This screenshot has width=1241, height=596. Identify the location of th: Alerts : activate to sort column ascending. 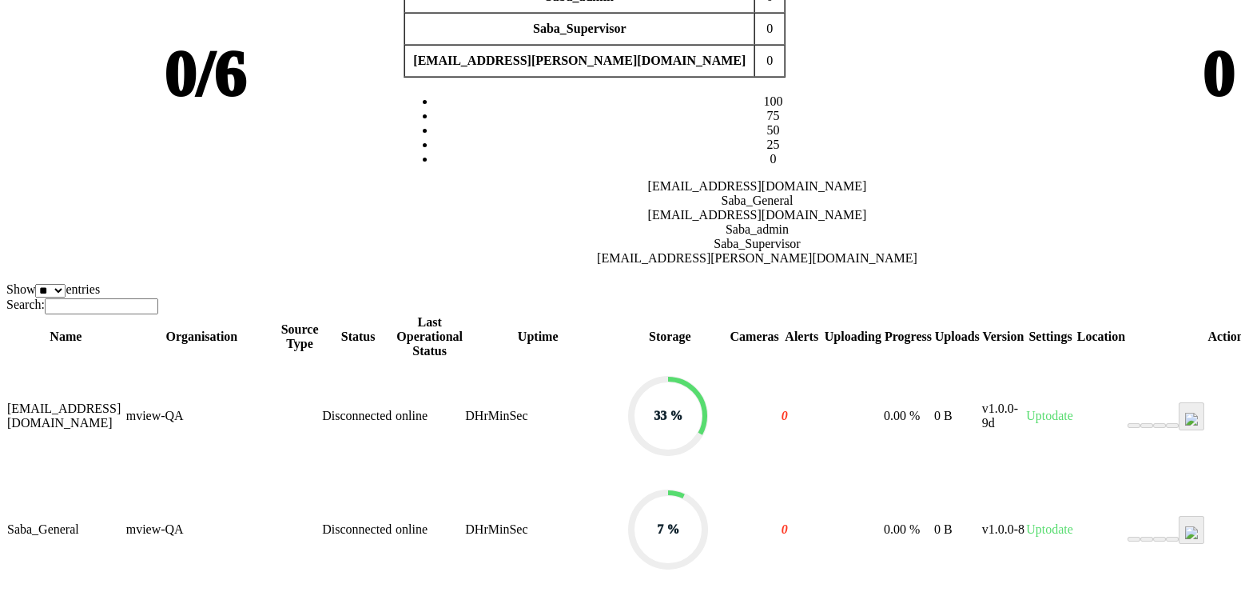
(802, 337).